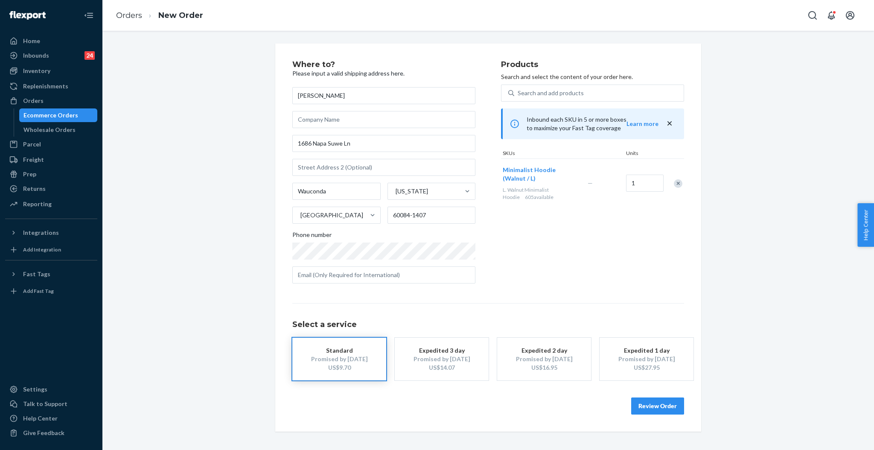 Image resolution: width=874 pixels, height=450 pixels. I want to click on div: Add Fast Tag, so click(38, 291).